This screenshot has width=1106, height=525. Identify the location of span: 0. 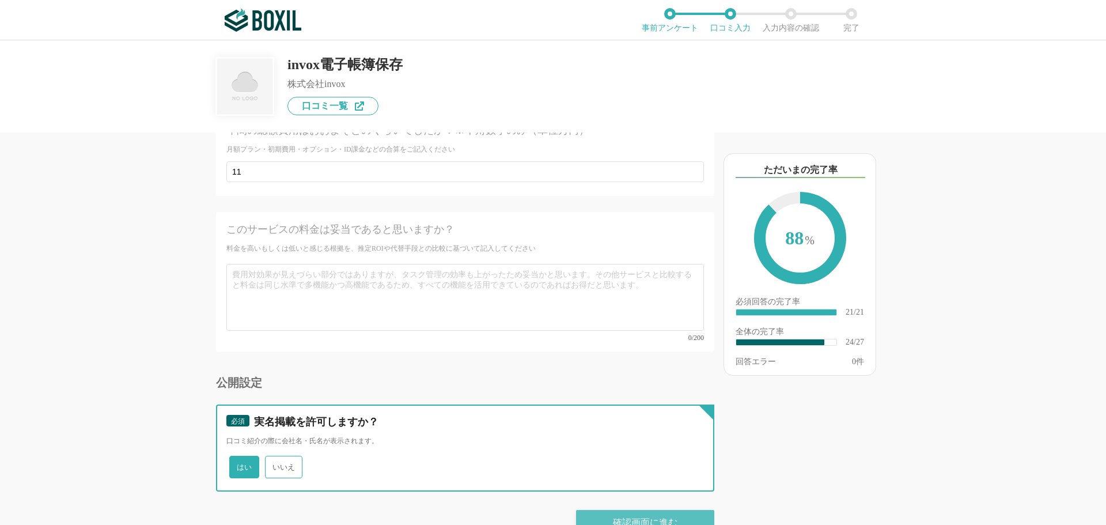
(854, 361).